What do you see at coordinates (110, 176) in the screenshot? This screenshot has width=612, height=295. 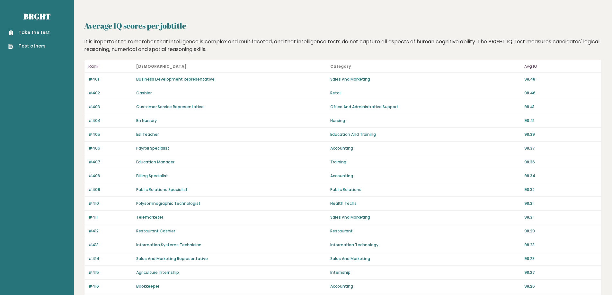 I see `p: #408` at bounding box center [110, 176].